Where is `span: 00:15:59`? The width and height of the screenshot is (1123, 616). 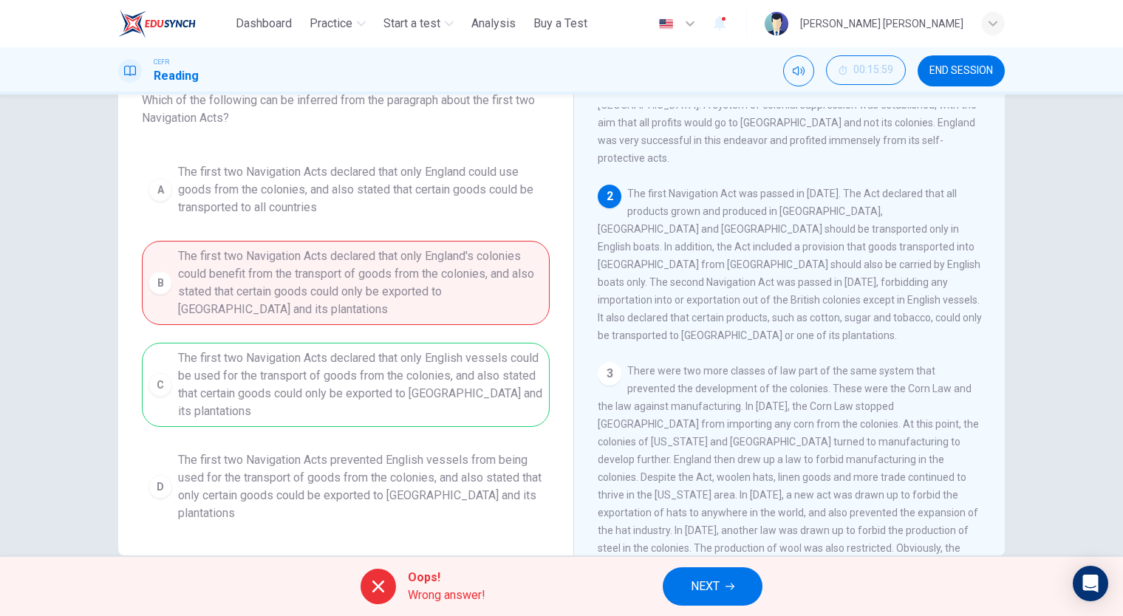
span: 00:15:59 is located at coordinates (873, 70).